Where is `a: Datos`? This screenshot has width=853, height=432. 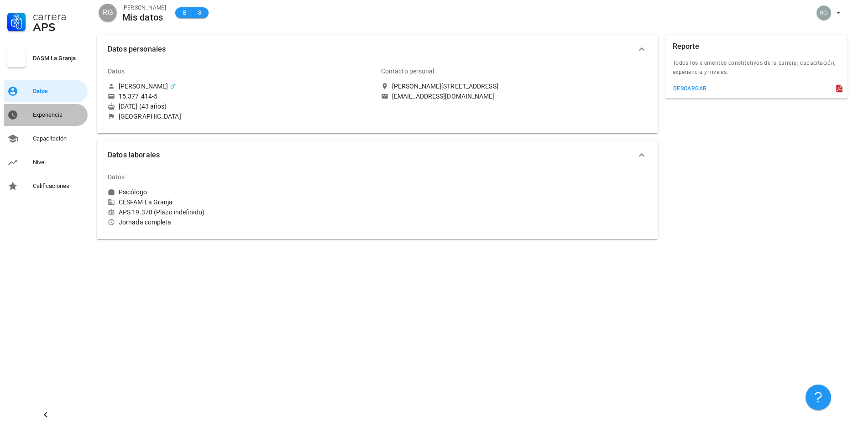 a: Datos is located at coordinates (46, 91).